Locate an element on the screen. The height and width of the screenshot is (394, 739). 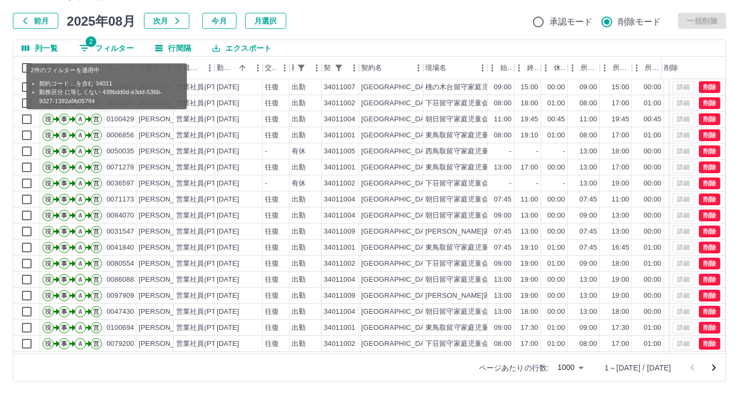
li: 契約コード ...を含む 34011 is located at coordinates (106, 83).